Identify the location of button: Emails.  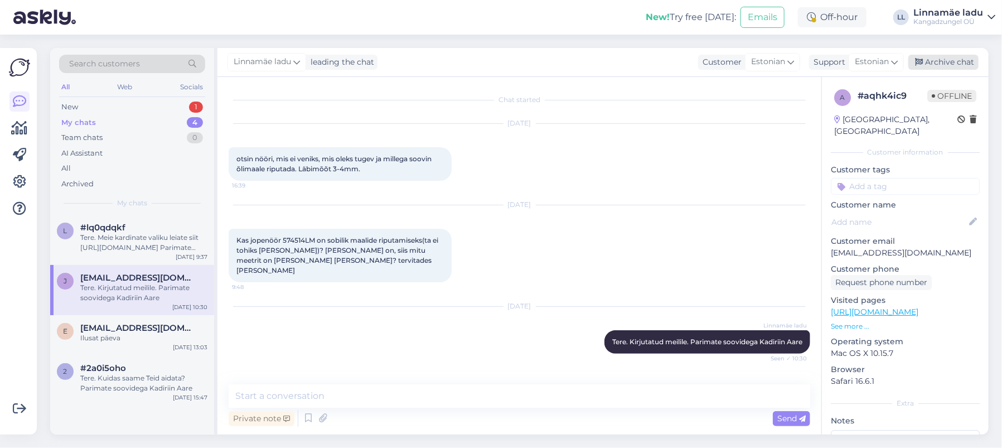
(762, 17).